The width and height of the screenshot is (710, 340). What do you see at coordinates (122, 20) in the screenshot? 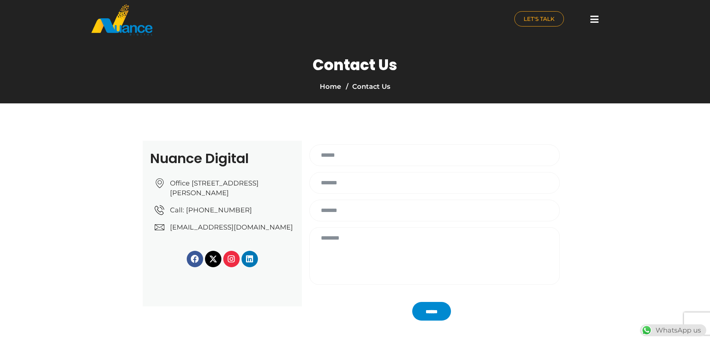
I see `img: nuance-qatar_logo` at bounding box center [122, 20].